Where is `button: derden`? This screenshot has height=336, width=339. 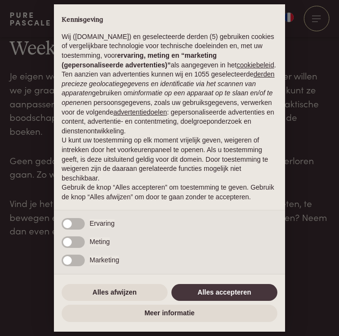
button: derden is located at coordinates (264, 75).